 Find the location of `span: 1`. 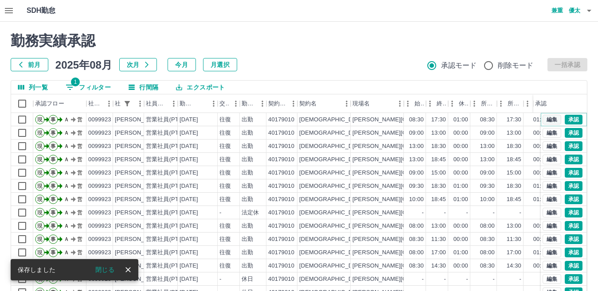

span: 1 is located at coordinates (75, 82).